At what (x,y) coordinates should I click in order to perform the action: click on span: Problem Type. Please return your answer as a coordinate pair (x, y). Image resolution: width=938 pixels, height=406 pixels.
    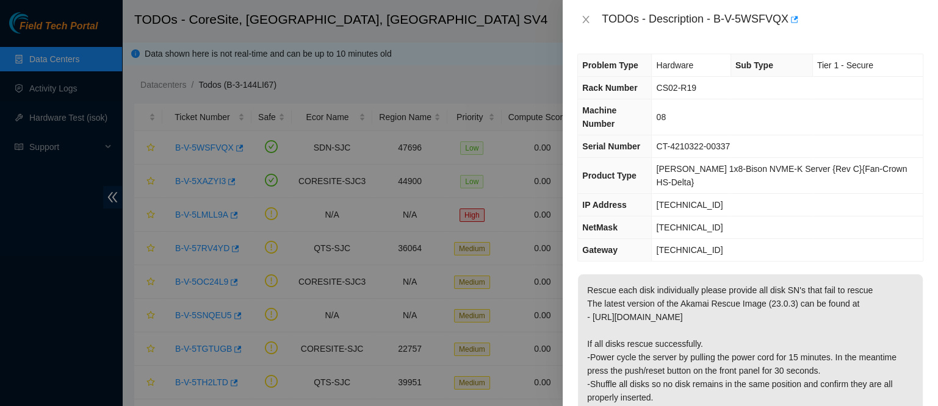
    Looking at the image, I should click on (610, 65).